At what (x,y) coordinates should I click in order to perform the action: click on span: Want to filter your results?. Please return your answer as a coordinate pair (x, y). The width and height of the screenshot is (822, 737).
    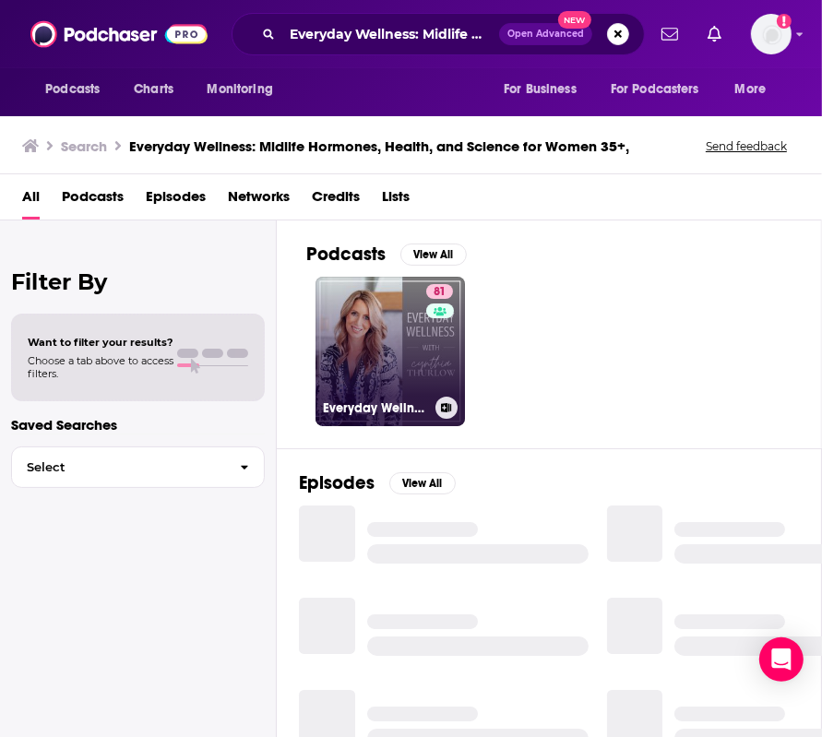
    Looking at the image, I should click on (101, 342).